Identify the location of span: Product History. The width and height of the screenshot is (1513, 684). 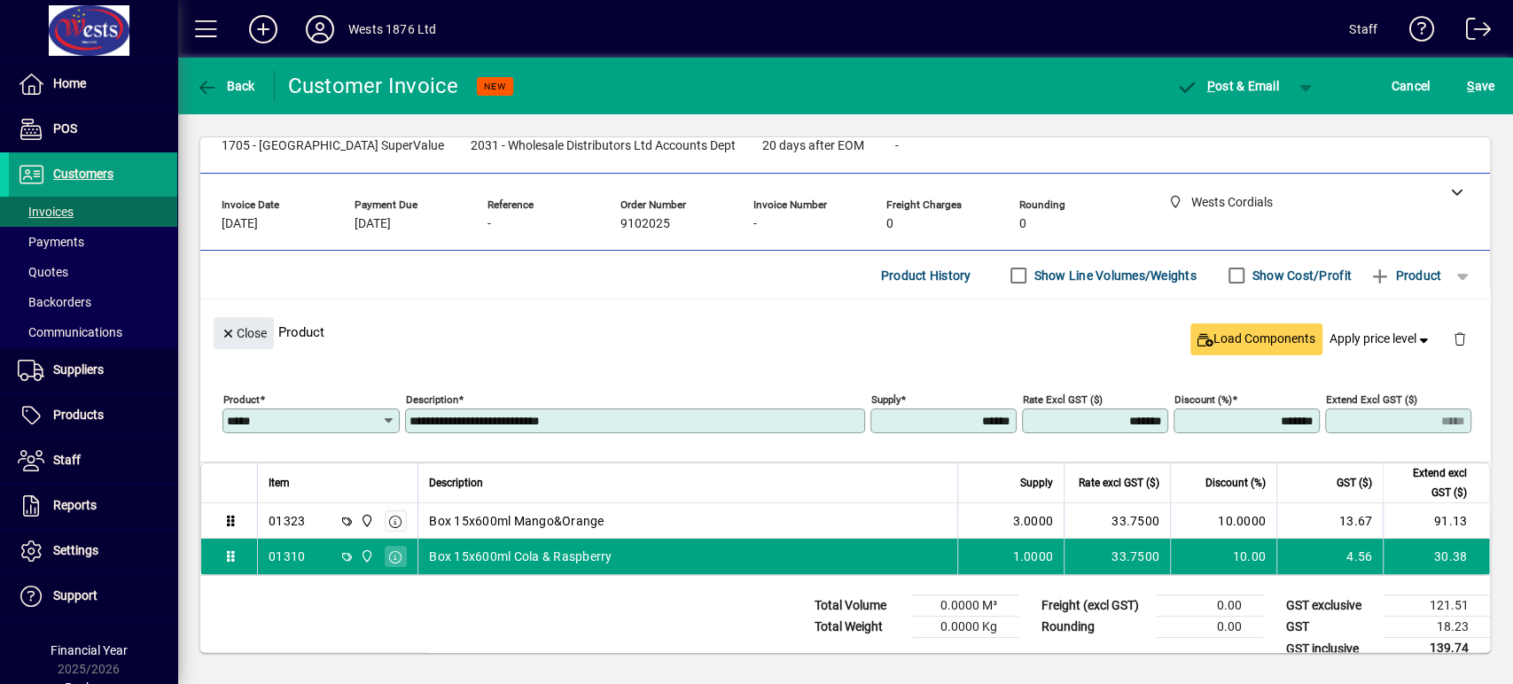
(926, 276).